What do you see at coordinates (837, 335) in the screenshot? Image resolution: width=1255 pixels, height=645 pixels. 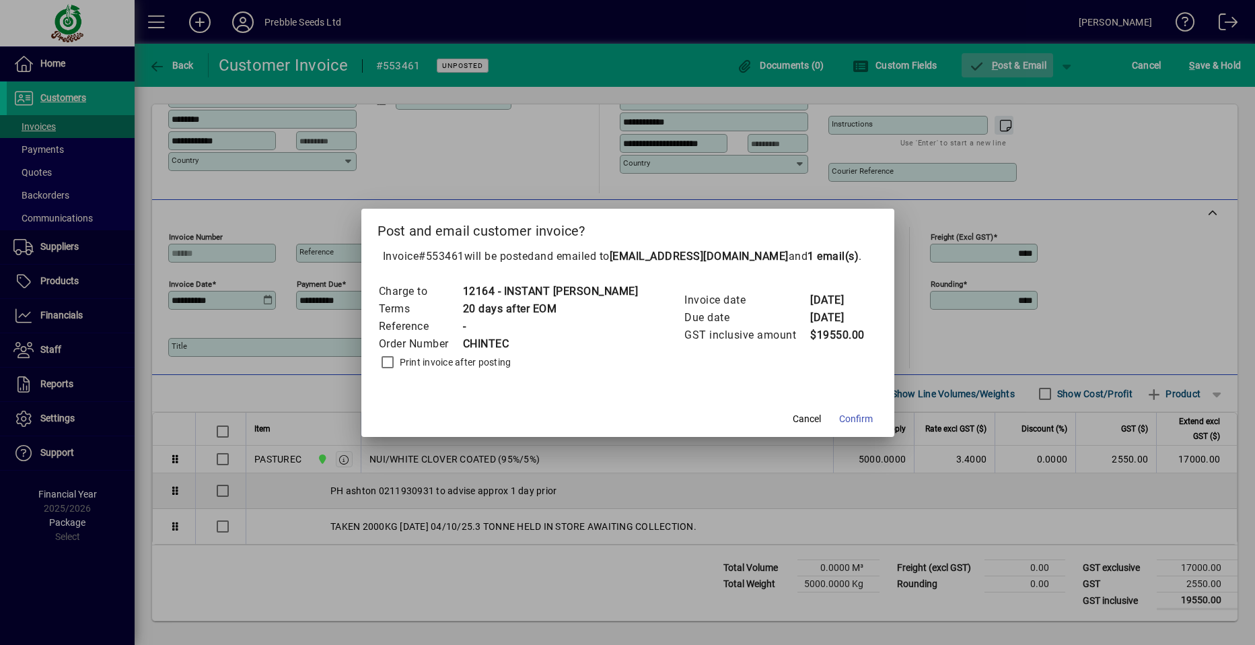 I see `td: $19550.00` at bounding box center [837, 335].